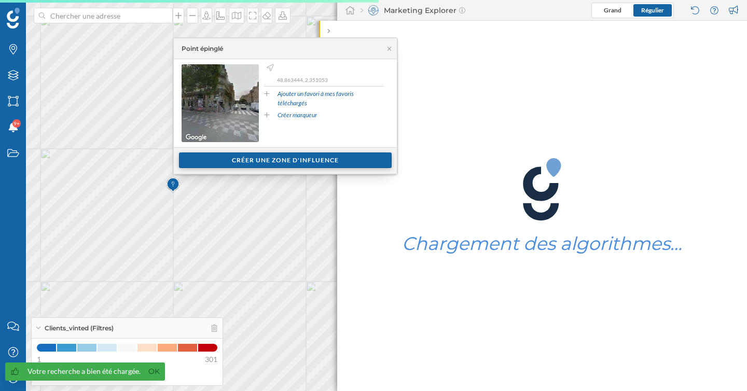  What do you see at coordinates (13, 18) in the screenshot?
I see `img: Logo Geoblink` at bounding box center [13, 18].